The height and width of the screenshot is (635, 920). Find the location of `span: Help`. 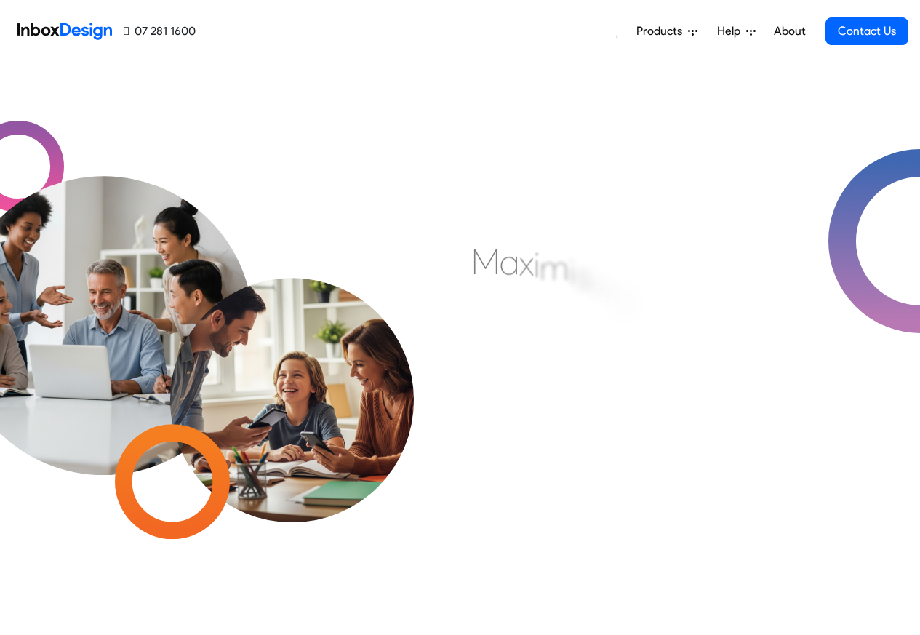

span: Help is located at coordinates (732, 31).